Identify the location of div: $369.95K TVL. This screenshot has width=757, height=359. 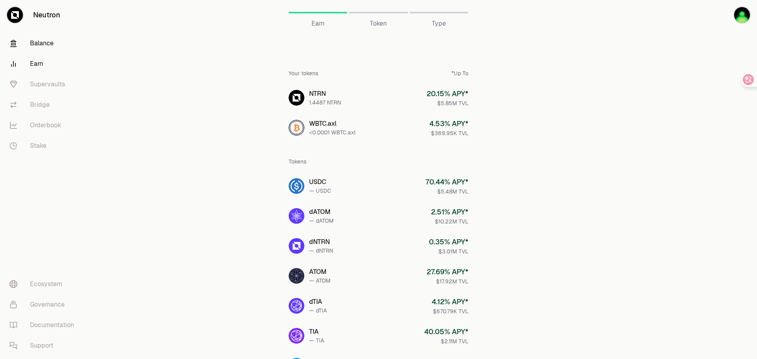
(449, 133).